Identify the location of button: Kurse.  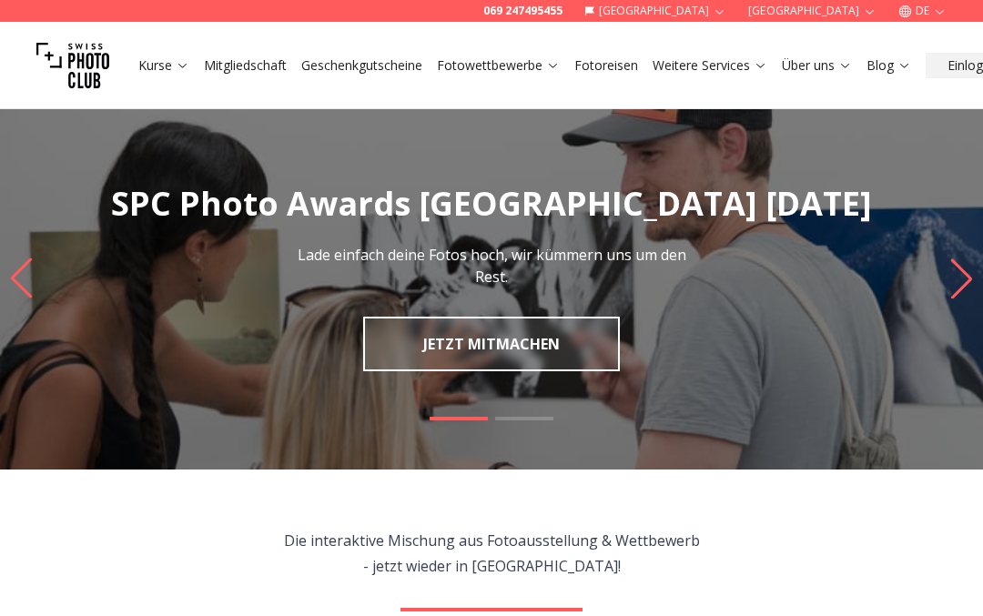
(164, 66).